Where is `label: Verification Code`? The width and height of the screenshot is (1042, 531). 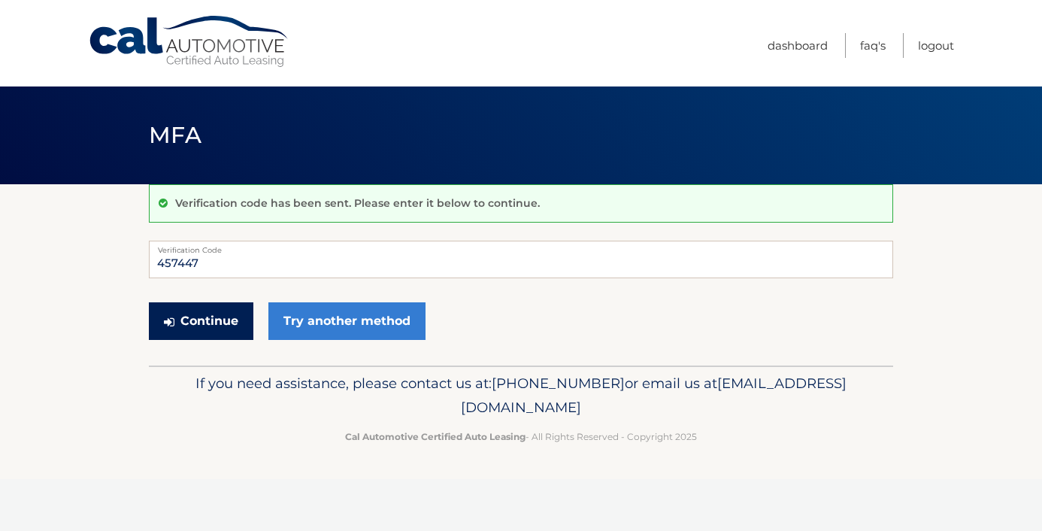 label: Verification Code is located at coordinates (521, 247).